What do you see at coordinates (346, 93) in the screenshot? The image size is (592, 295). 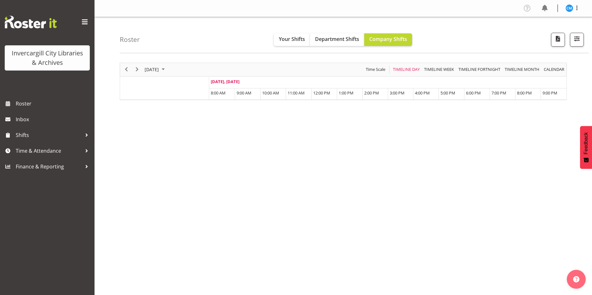 I see `span: 1:00 PM` at bounding box center [346, 93].